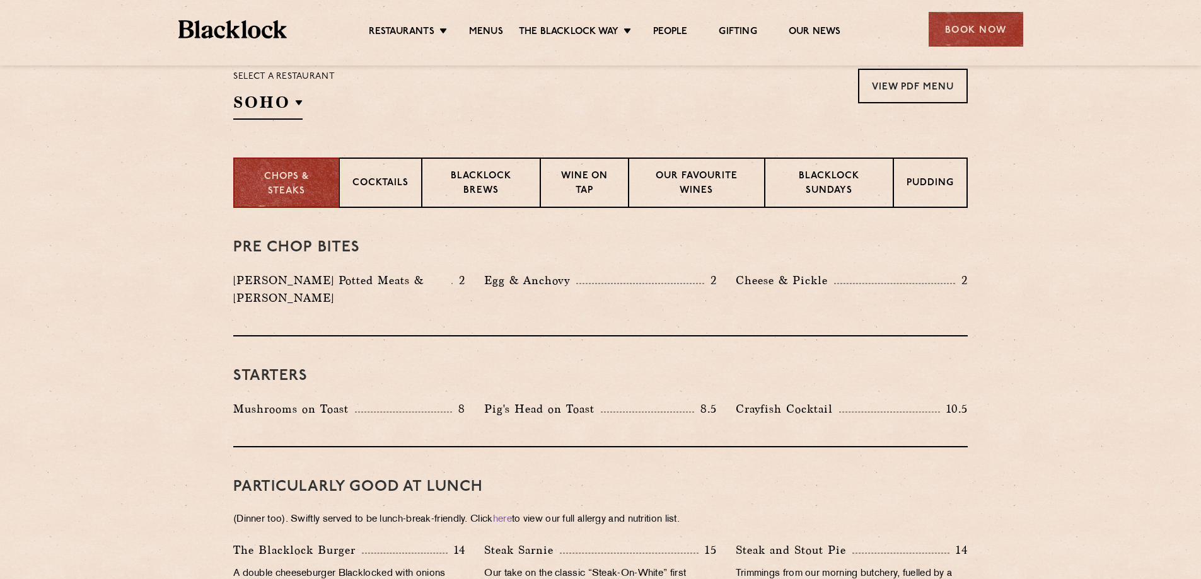 The width and height of the screenshot is (1201, 579). Describe the element at coordinates (481, 184) in the screenshot. I see `p: Blacklock Brews` at that location.